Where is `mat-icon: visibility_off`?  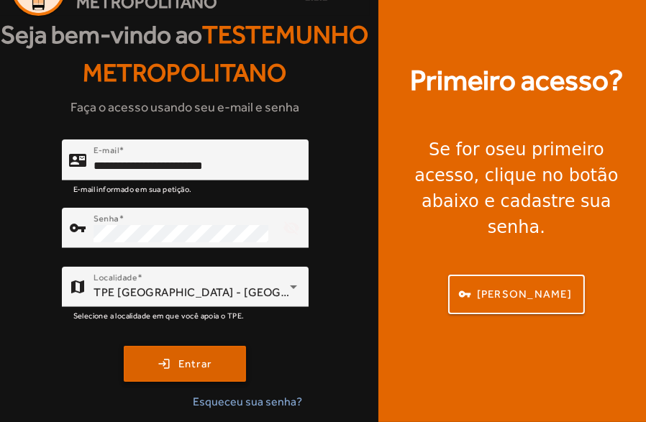 mat-icon: visibility_off is located at coordinates (291, 228).